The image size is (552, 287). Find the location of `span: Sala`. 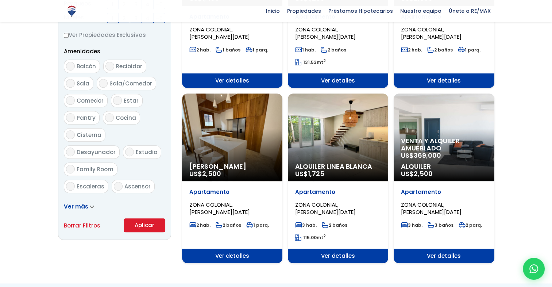

span: Sala is located at coordinates (83, 83).